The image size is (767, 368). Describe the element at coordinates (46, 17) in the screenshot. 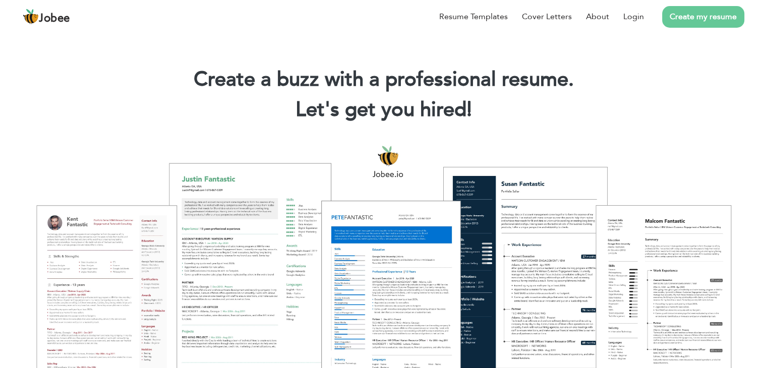

I see `a: Jobee` at that location.